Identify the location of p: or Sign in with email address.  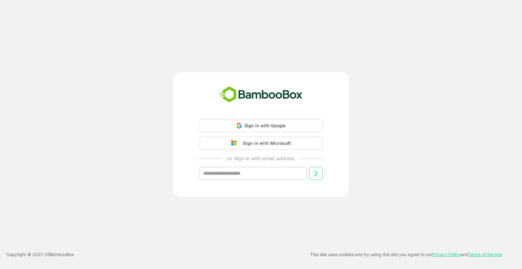
(261, 158).